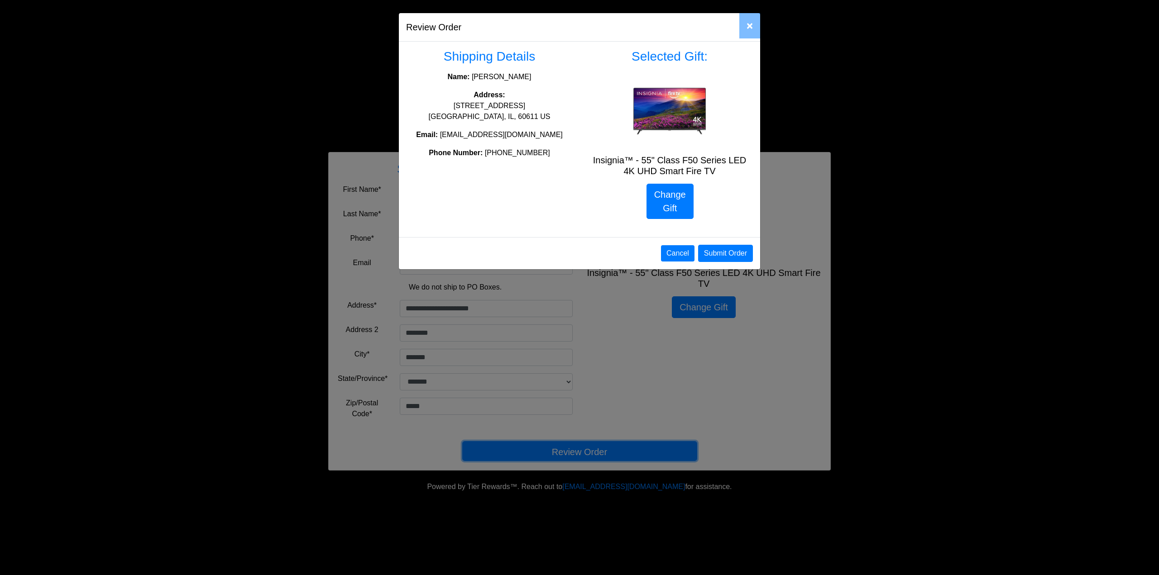 Image resolution: width=1159 pixels, height=575 pixels. I want to click on strong: Address:, so click(489, 95).